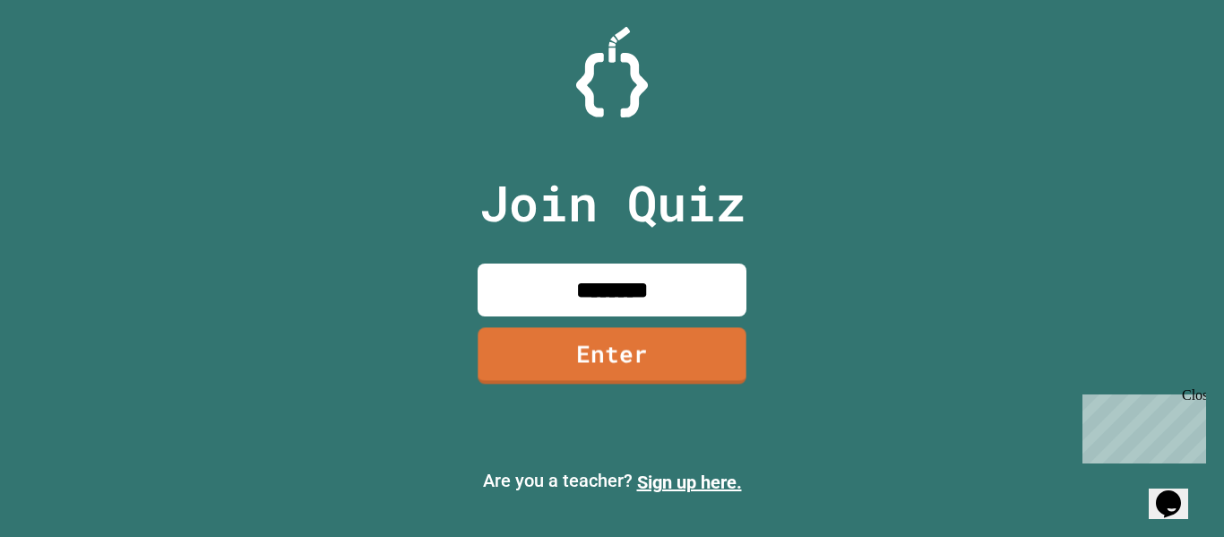  Describe the element at coordinates (612, 202) in the screenshot. I see `p: Join Quiz` at that location.